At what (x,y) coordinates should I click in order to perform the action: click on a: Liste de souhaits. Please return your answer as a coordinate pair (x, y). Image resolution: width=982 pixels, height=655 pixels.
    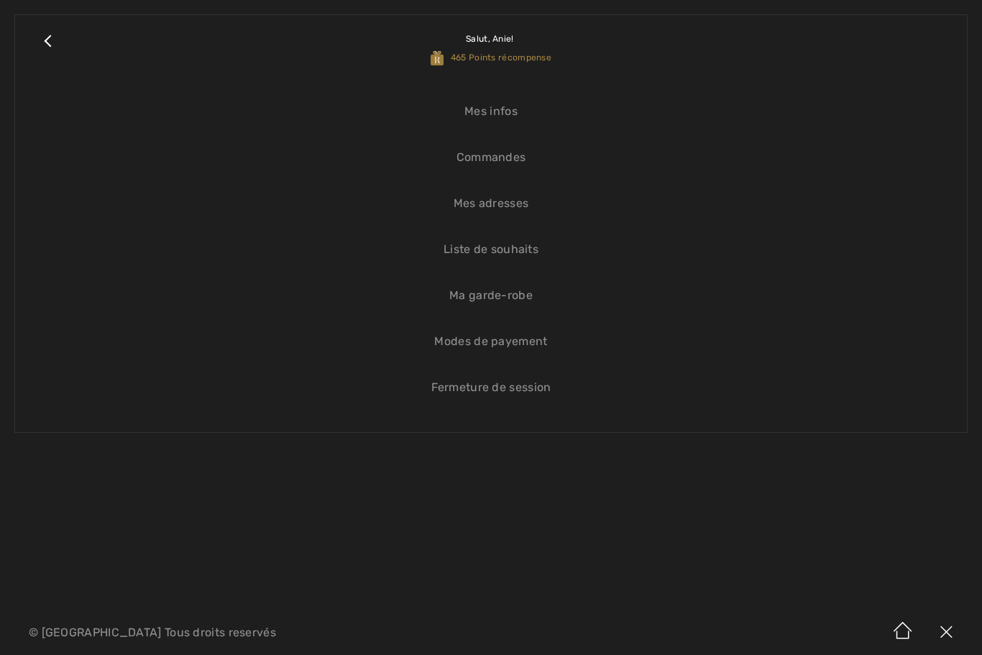
    Looking at the image, I should click on (491, 249).